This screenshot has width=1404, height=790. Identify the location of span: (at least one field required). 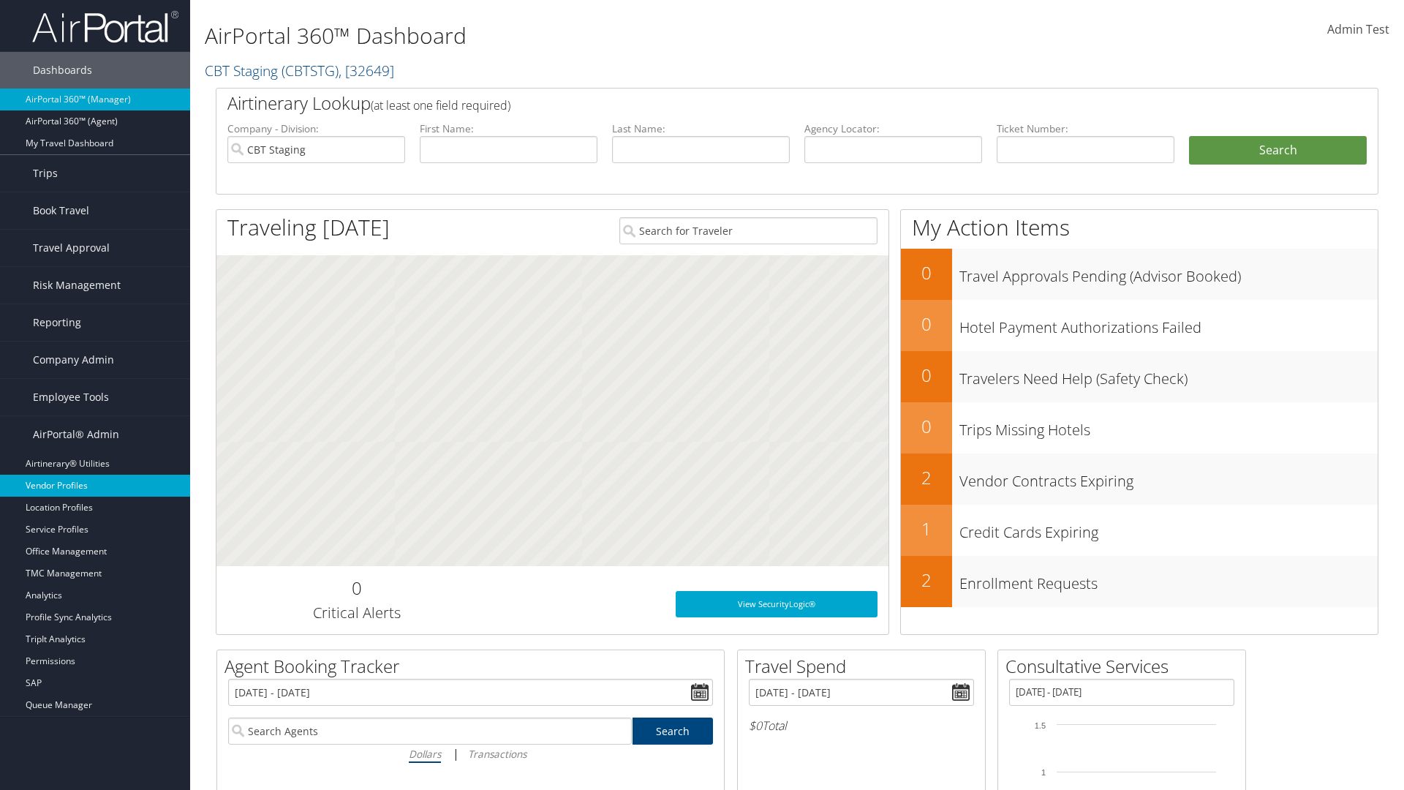
(440, 105).